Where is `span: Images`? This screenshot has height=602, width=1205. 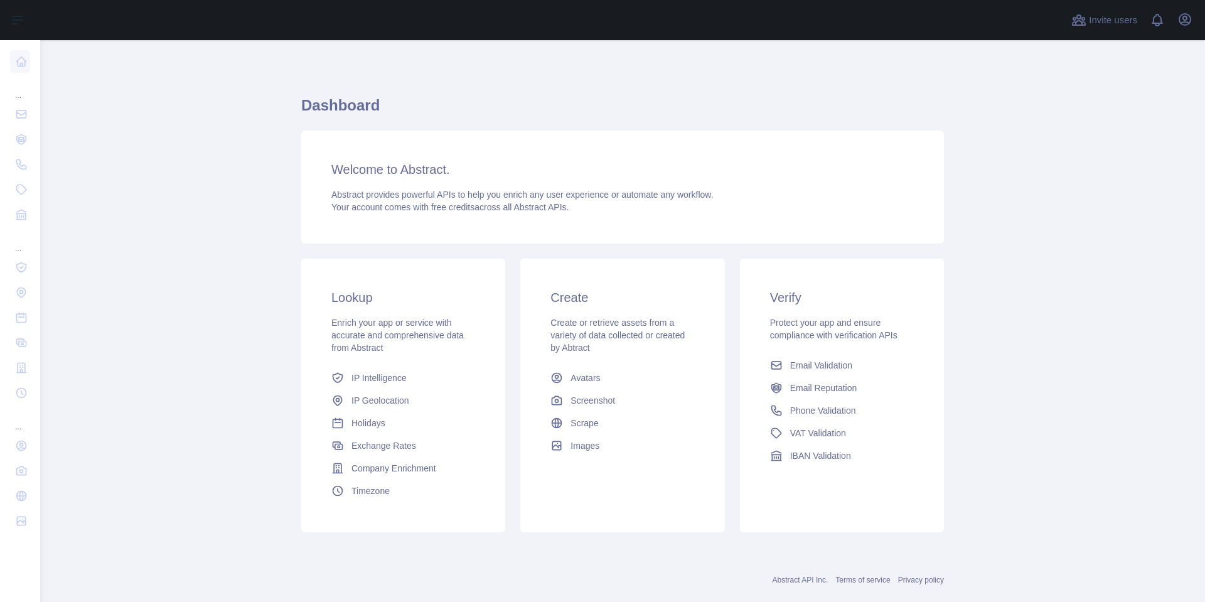 span: Images is located at coordinates (585, 446).